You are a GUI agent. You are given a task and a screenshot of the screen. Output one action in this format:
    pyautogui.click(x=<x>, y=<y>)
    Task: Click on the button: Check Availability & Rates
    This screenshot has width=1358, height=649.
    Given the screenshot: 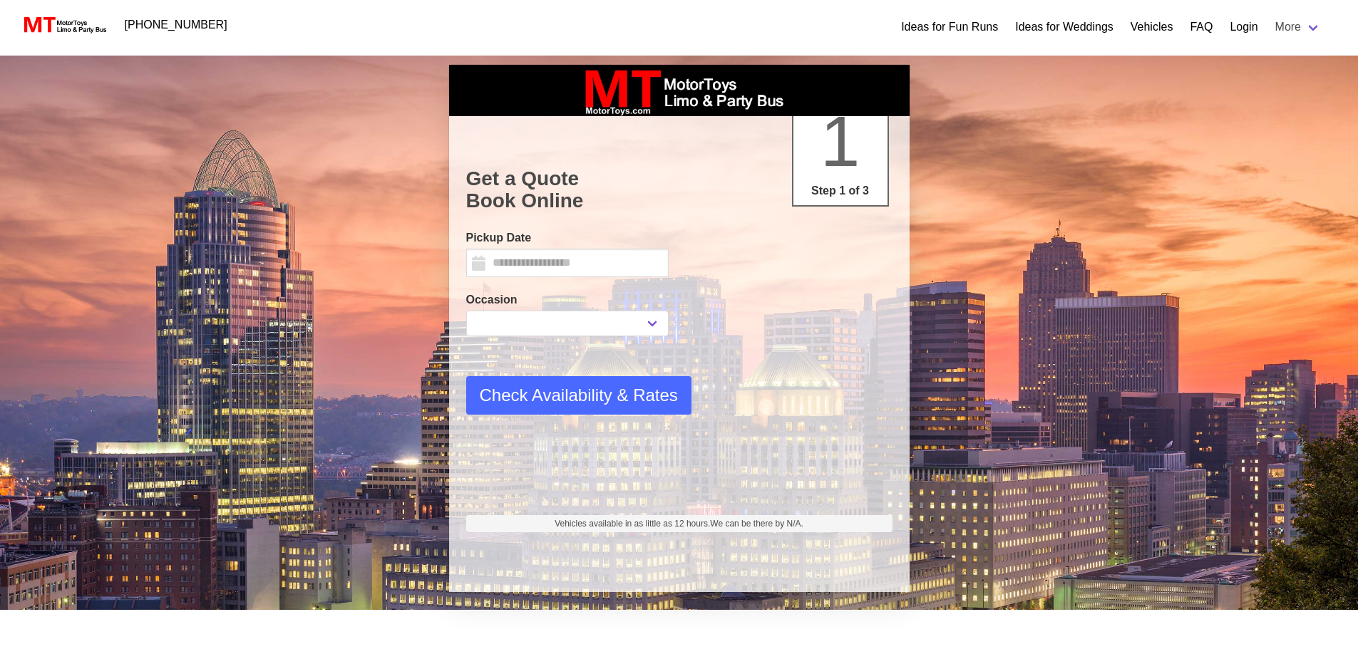 What is the action you would take?
    pyautogui.click(x=579, y=396)
    